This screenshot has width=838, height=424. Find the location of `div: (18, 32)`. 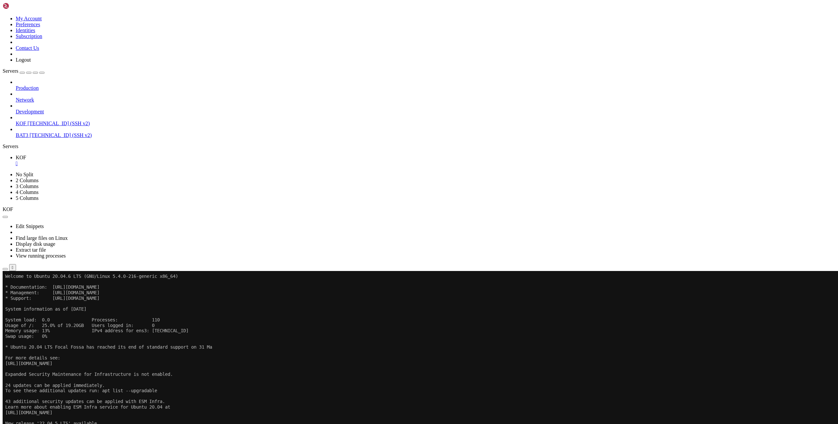

div: (18, 32) is located at coordinates (54, 179).